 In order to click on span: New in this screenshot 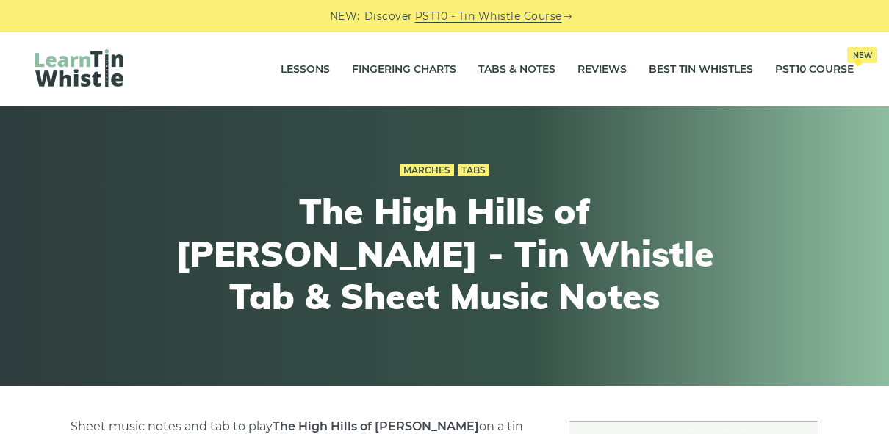, I will do `click(862, 55)`.